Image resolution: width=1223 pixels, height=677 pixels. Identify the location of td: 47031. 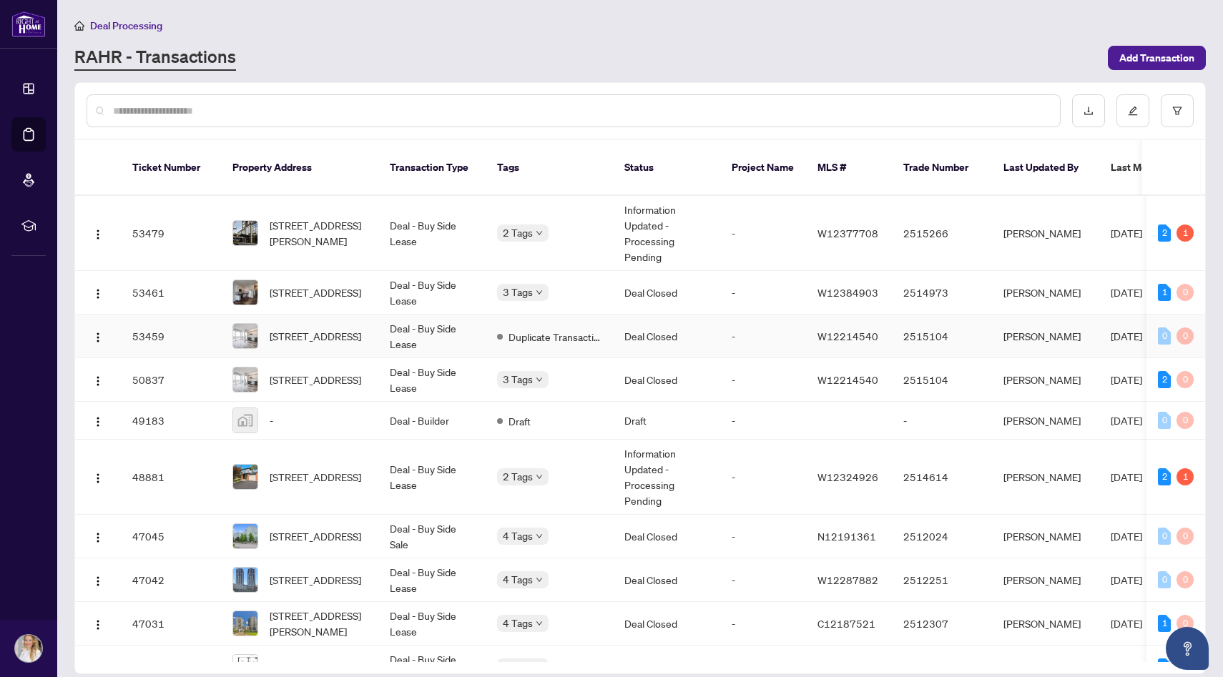
(171, 624).